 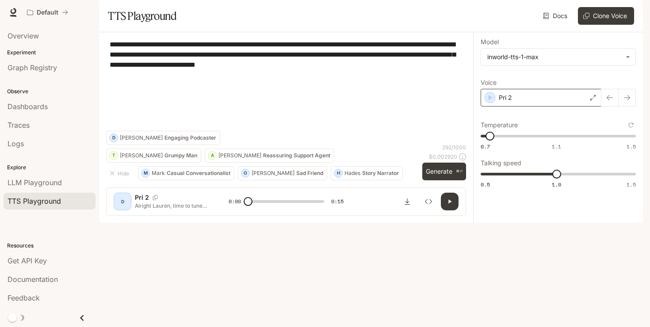 I want to click on p: Sad Friend, so click(x=310, y=173).